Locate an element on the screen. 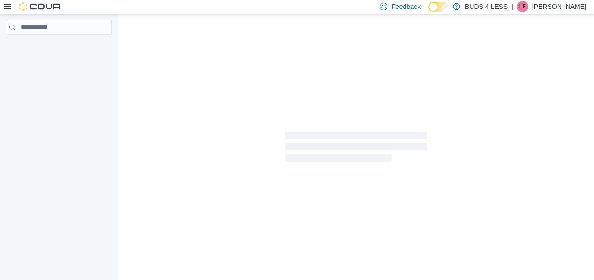 The width and height of the screenshot is (594, 280). span: Dark Mode is located at coordinates (428, 12).